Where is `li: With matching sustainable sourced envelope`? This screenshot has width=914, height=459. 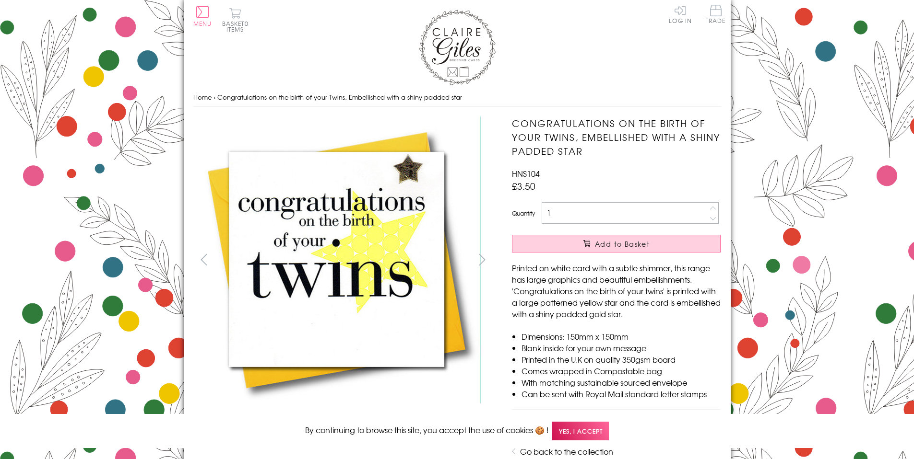 li: With matching sustainable sourced envelope is located at coordinates (621, 383).